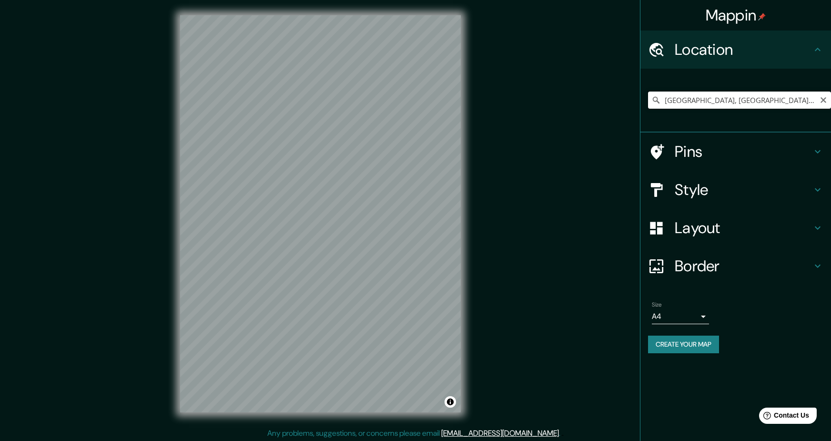  Describe the element at coordinates (450, 402) in the screenshot. I see `button: Toggle attribution` at that location.